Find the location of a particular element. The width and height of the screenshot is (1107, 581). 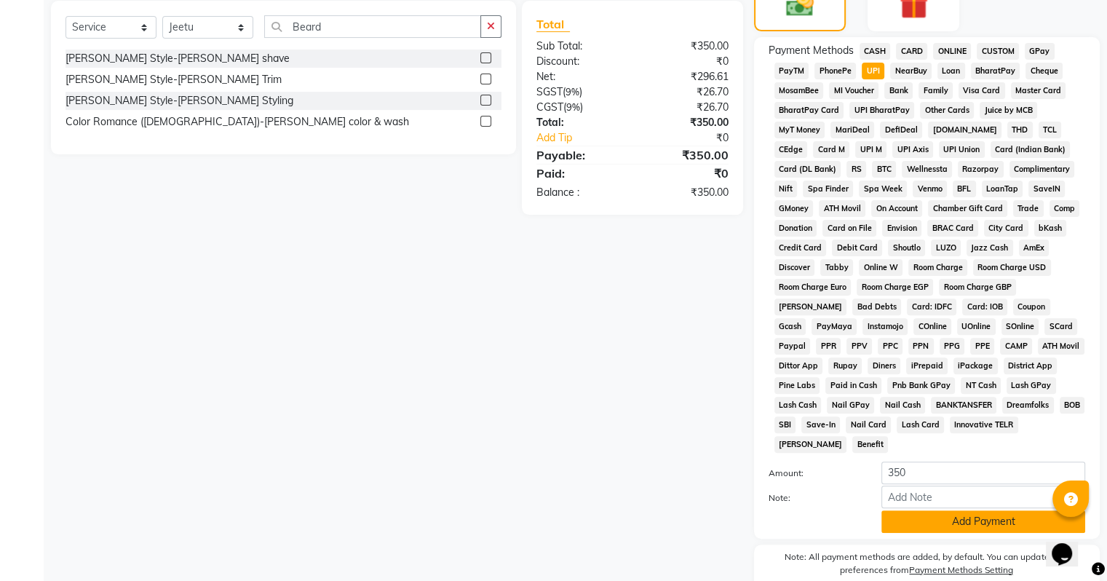

span: Dreamfolks is located at coordinates (1027, 405).